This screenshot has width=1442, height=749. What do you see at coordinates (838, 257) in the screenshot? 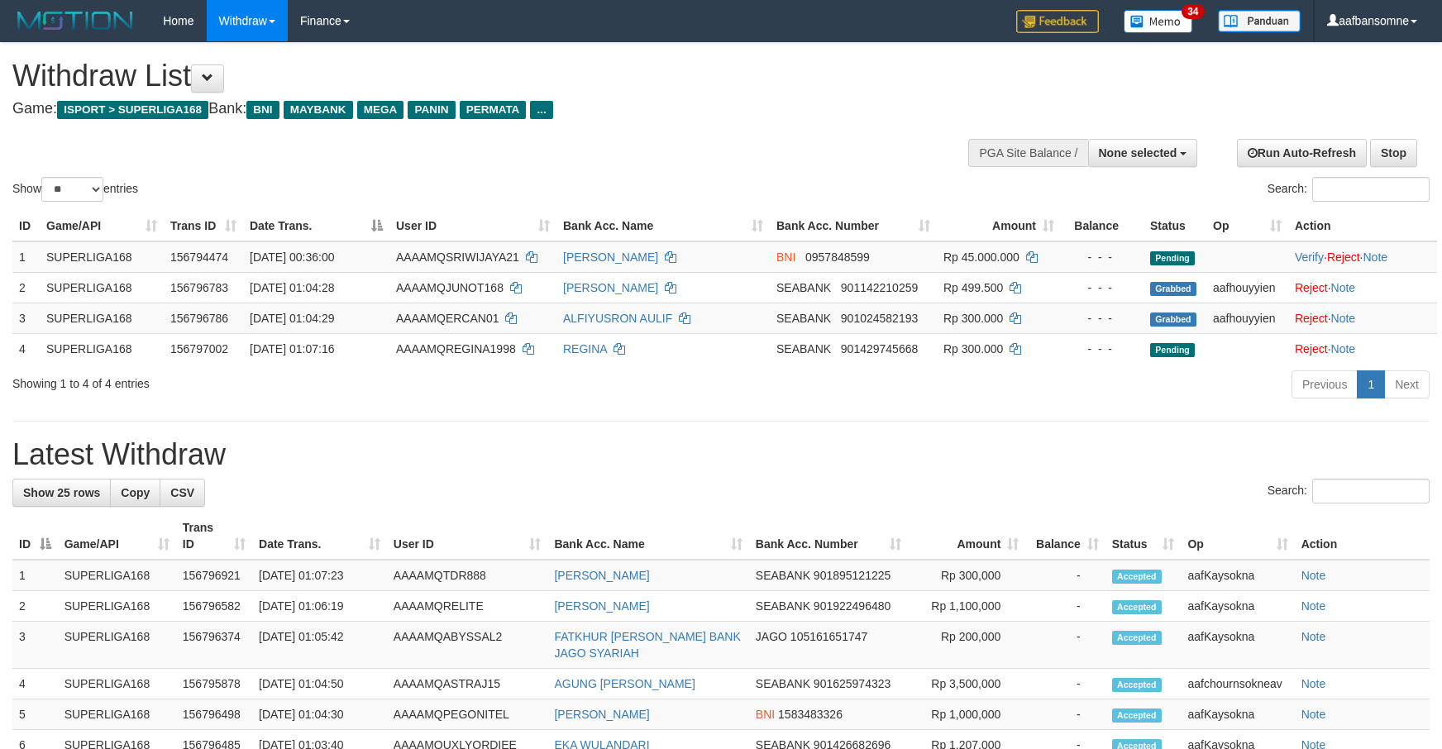
I see `span: Copy 0957848599 to clipboard` at bounding box center [838, 257].